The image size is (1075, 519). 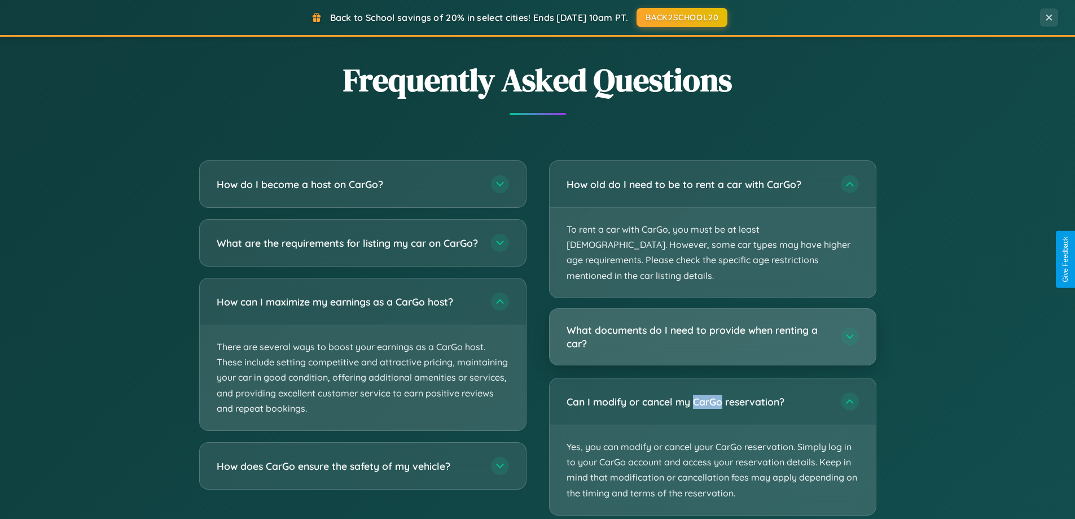 What do you see at coordinates (1066, 259) in the screenshot?
I see `div: Give Feedback` at bounding box center [1066, 259].